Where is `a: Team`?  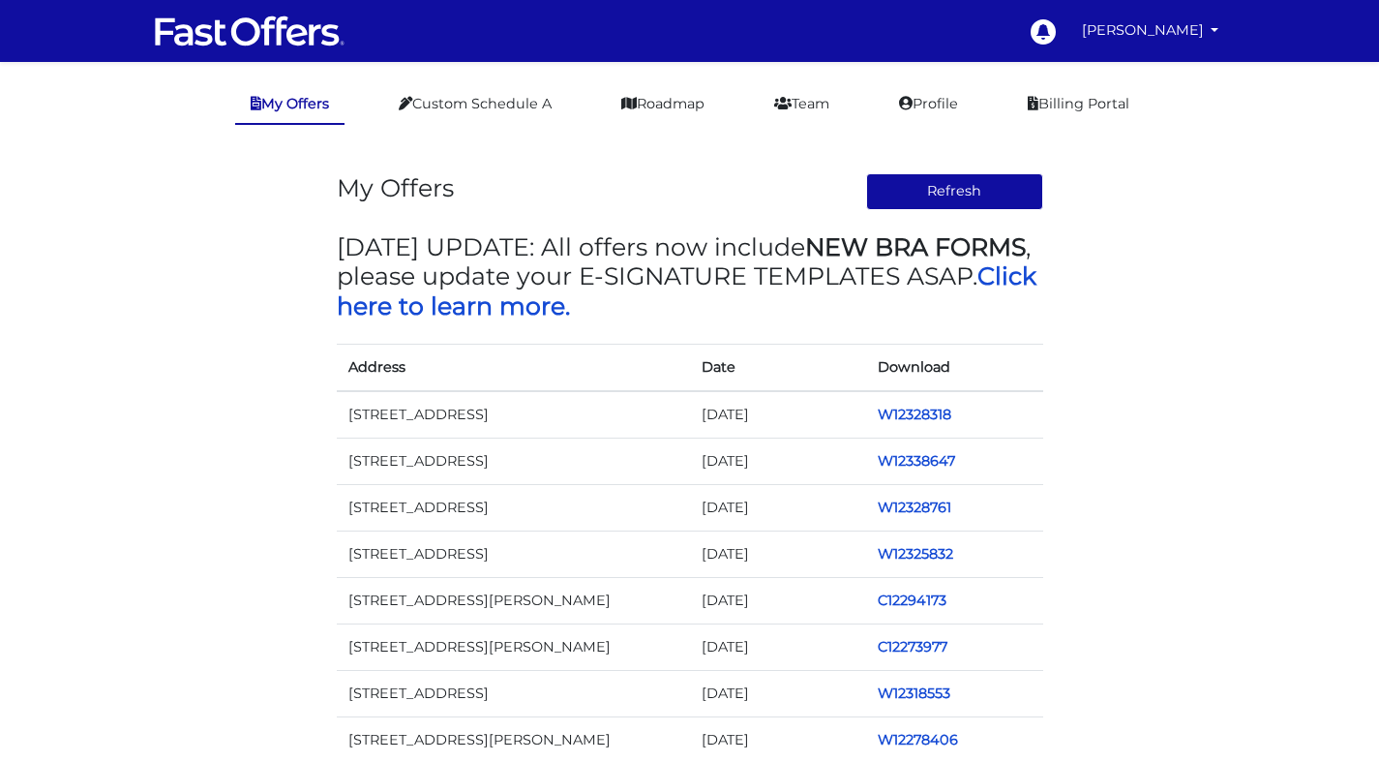 a: Team is located at coordinates (801, 104).